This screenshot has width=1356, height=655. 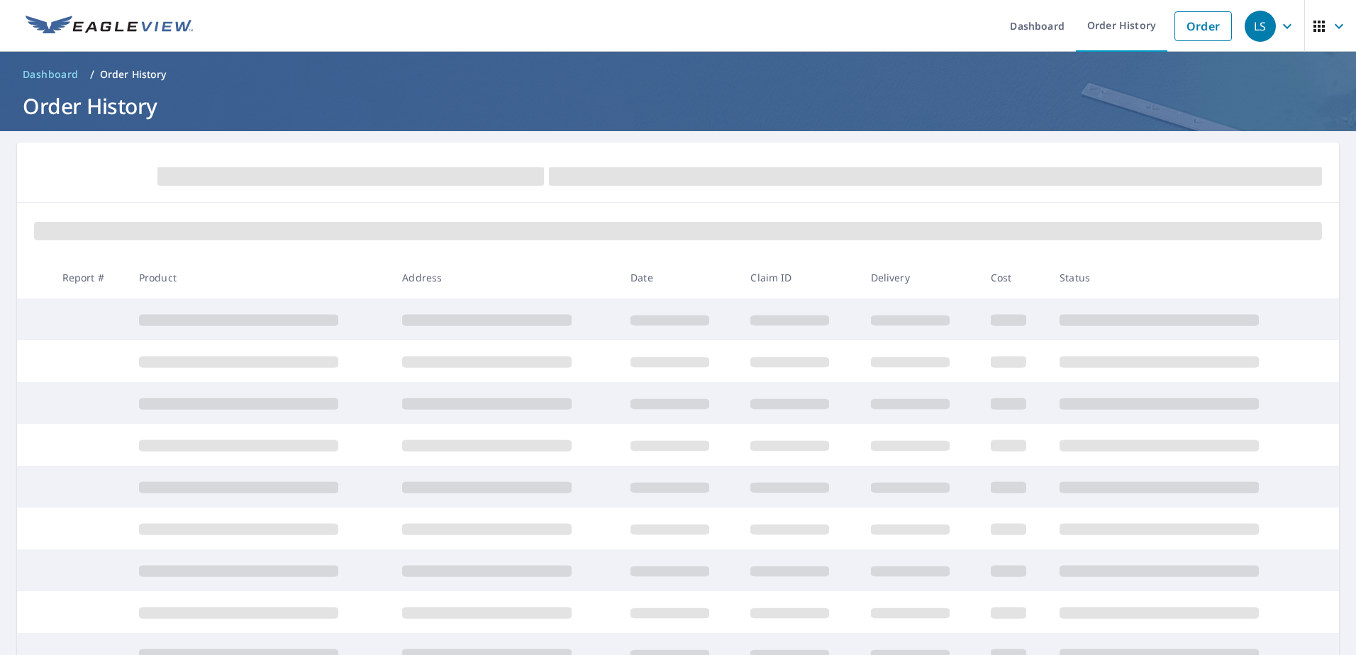 I want to click on span: Dashboard, so click(x=50, y=74).